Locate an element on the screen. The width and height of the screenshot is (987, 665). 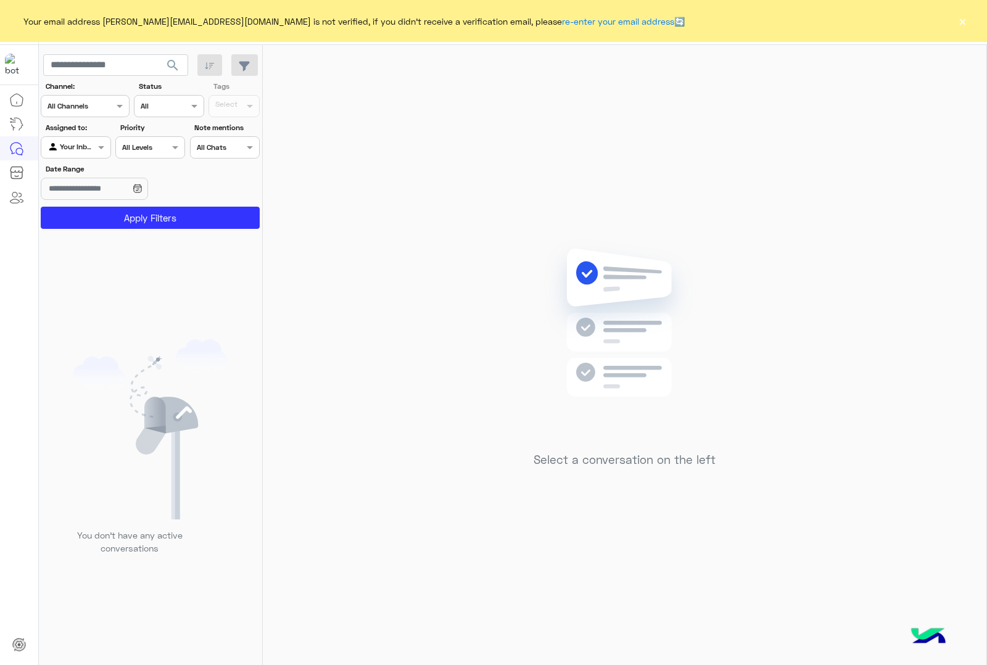
label: Assigned to: is located at coordinates (77, 128).